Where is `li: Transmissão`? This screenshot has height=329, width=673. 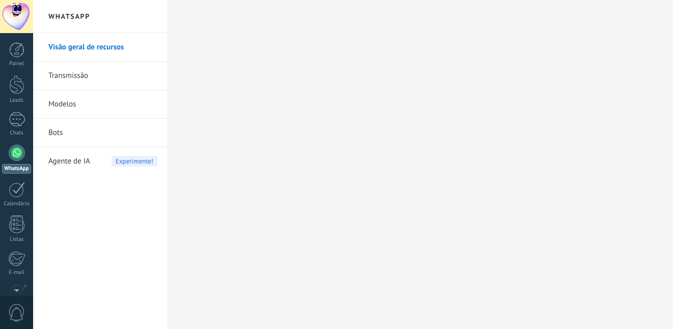 li: Transmissão is located at coordinates (100, 76).